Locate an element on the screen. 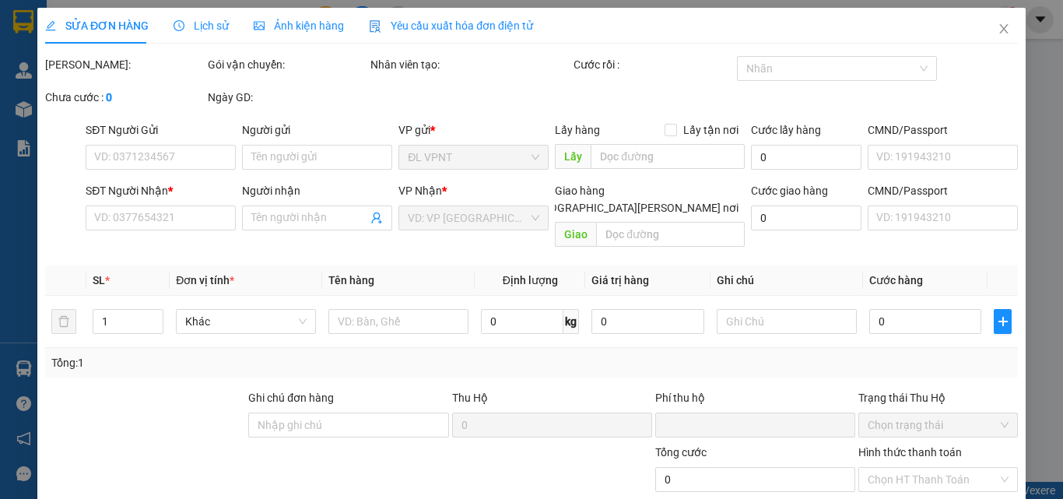 This screenshot has height=499, width=1063. span: SL is located at coordinates (99, 280).